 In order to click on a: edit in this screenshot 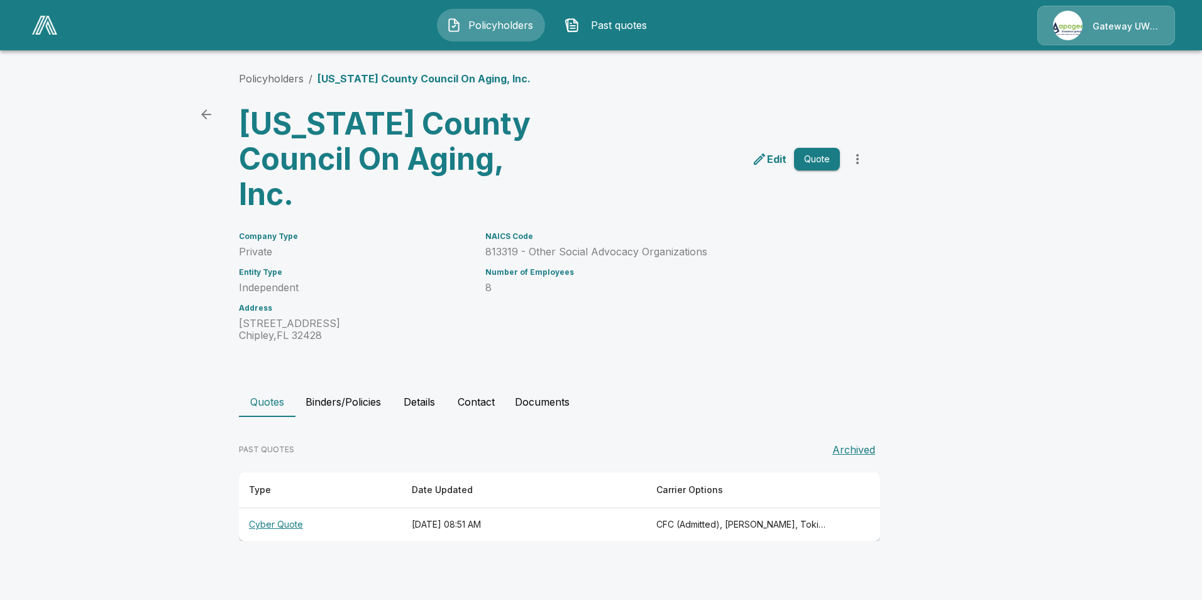, I will do `click(769, 159)`.